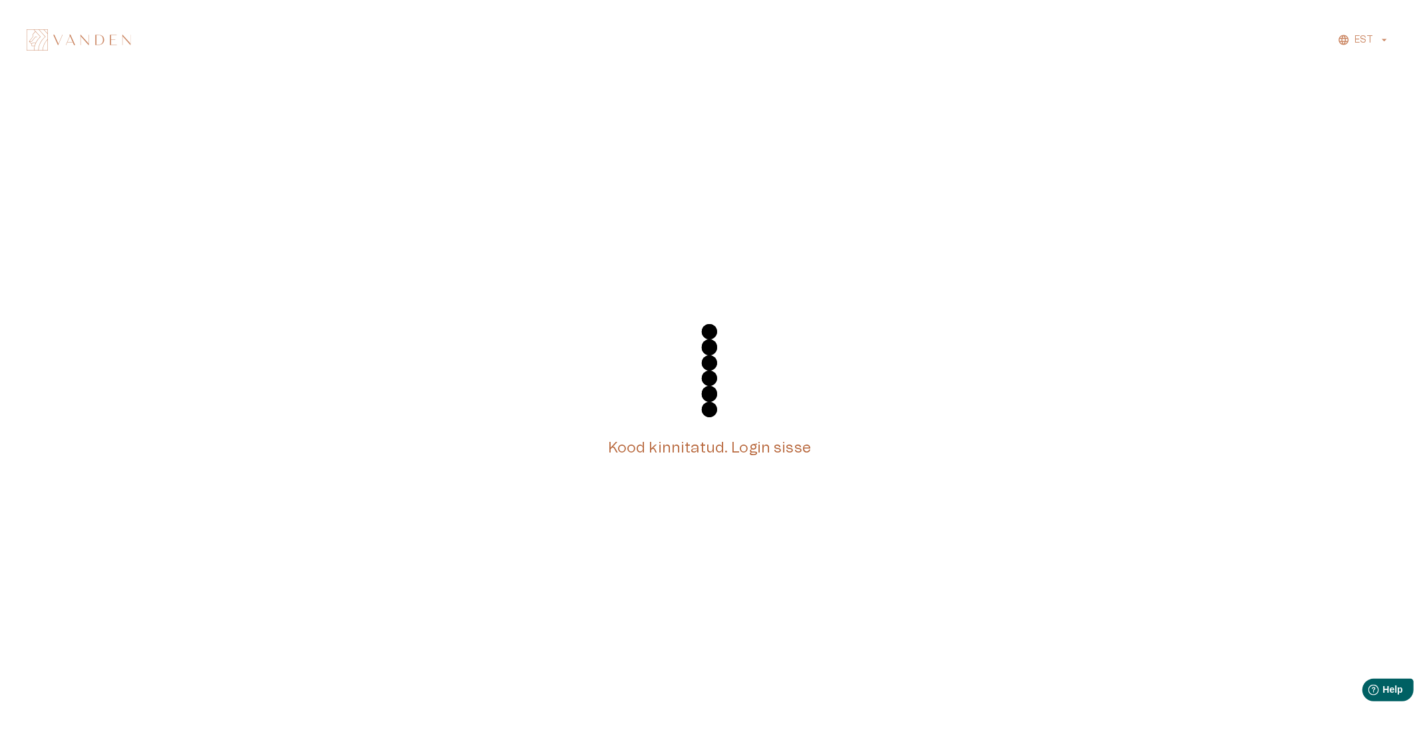 This screenshot has width=1419, height=734. I want to click on h5: Kood kinnitatud. Login sisse, so click(709, 448).